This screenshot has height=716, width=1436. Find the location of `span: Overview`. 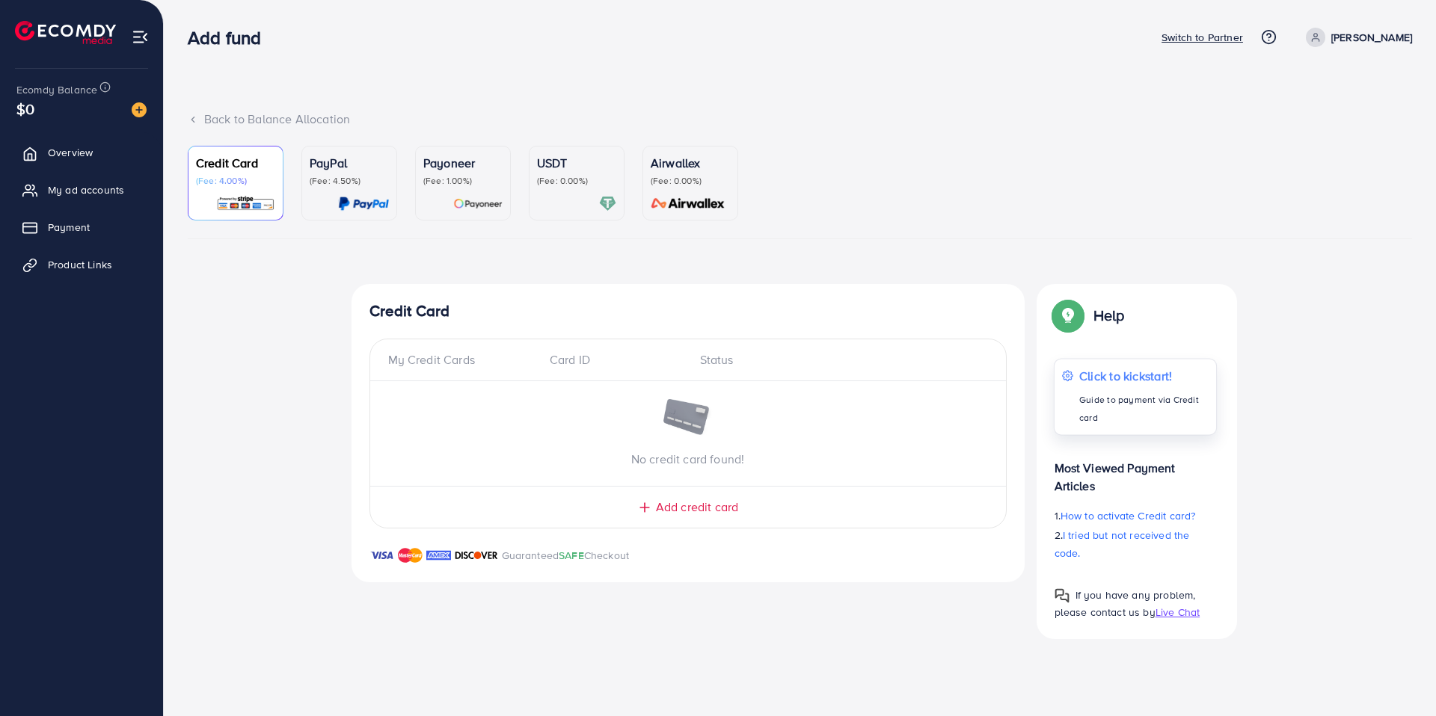

span: Overview is located at coordinates (70, 153).